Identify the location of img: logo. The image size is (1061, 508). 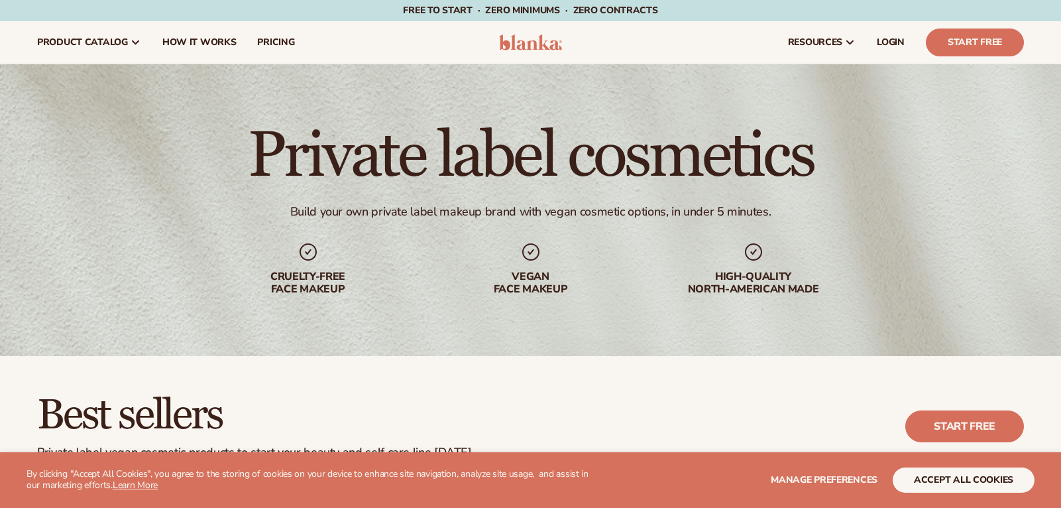
(530, 42).